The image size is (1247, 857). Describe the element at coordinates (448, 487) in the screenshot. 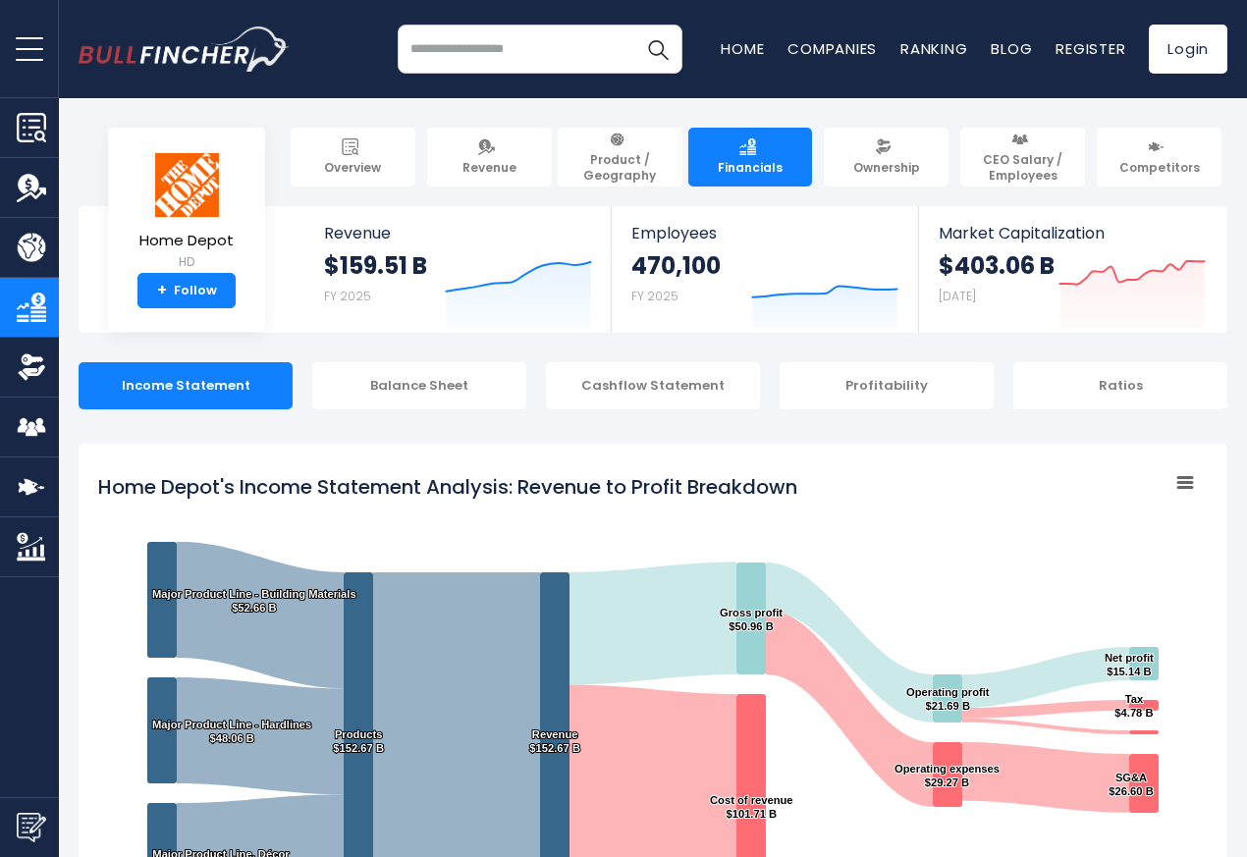

I see `tspan: Home Depot's Income Statement Analysis: Revenue to Profit Breakdown` at that location.